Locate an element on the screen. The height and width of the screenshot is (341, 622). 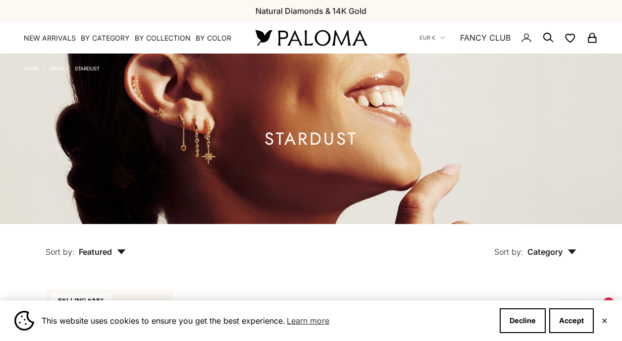
h1: Stardust is located at coordinates (311, 139).